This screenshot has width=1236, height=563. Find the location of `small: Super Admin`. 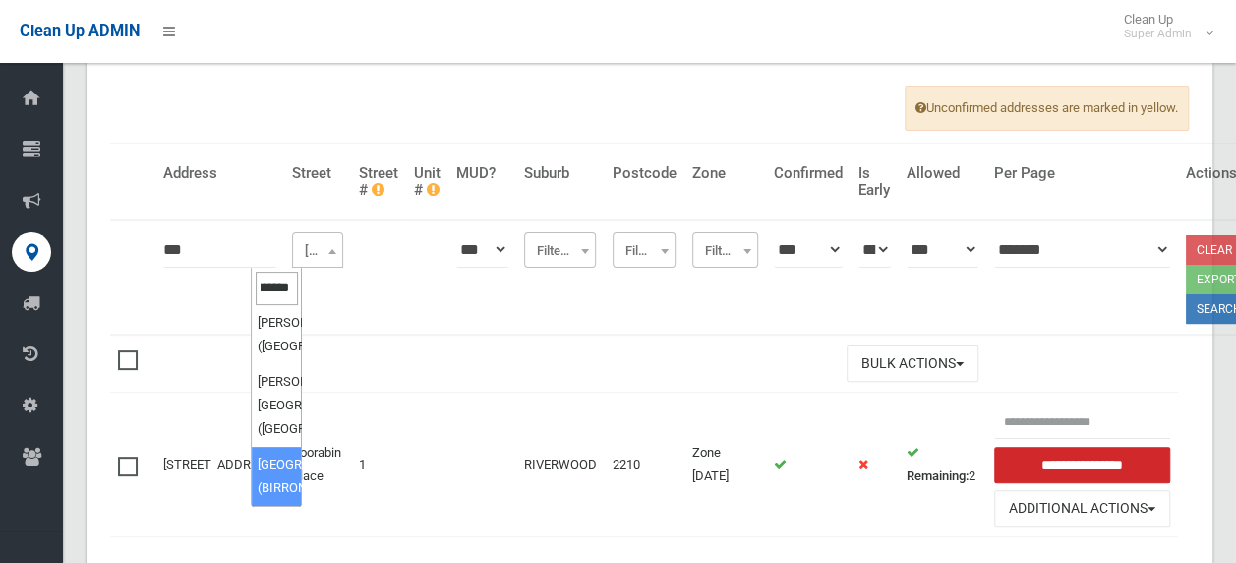

small: Super Admin is located at coordinates (1158, 33).